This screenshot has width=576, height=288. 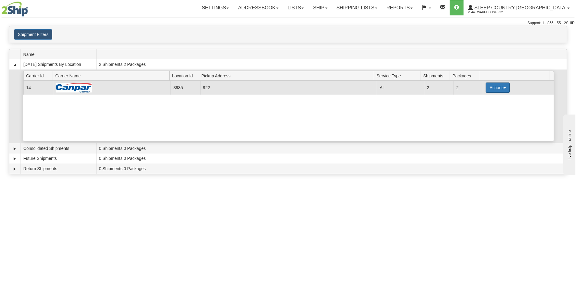 What do you see at coordinates (400, 87) in the screenshot?
I see `td: All` at bounding box center [400, 87].